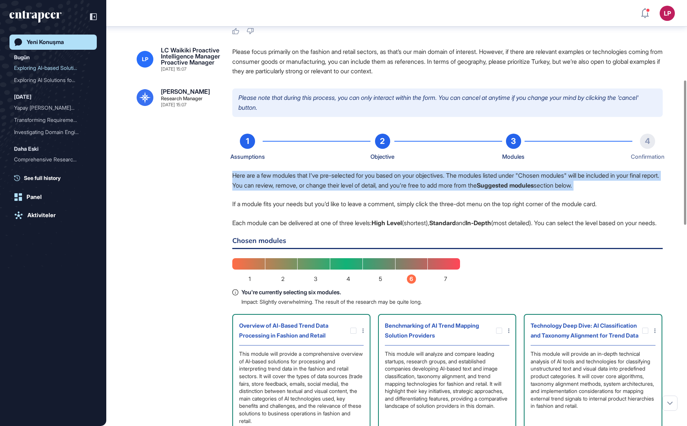 The image size is (687, 426). I want to click on a: Aktiviteler, so click(53, 215).